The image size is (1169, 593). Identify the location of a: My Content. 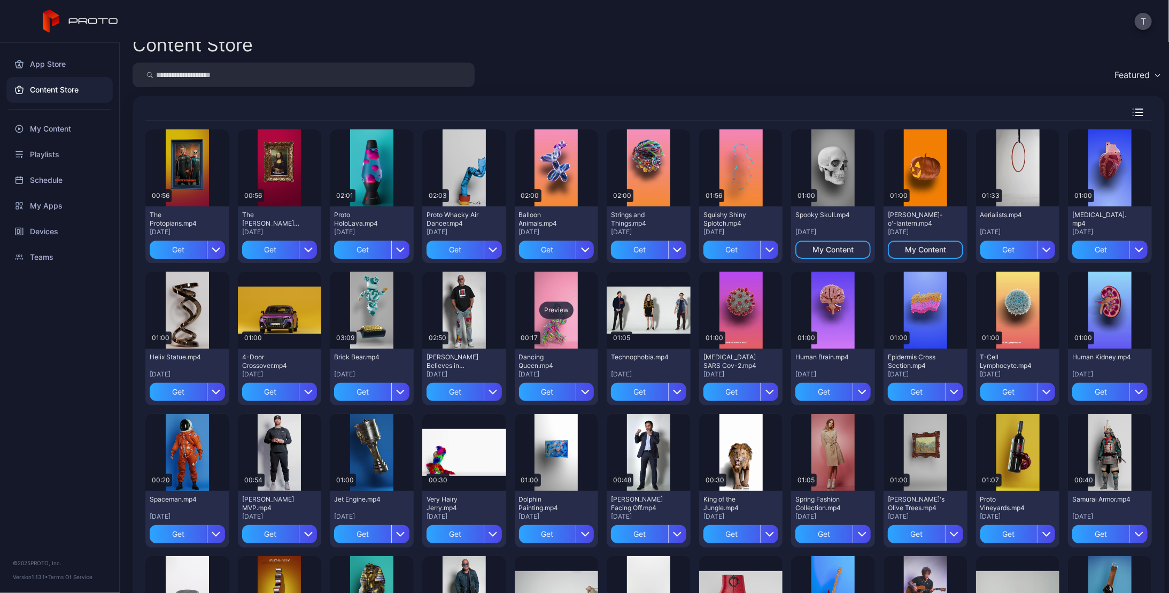
(59, 129).